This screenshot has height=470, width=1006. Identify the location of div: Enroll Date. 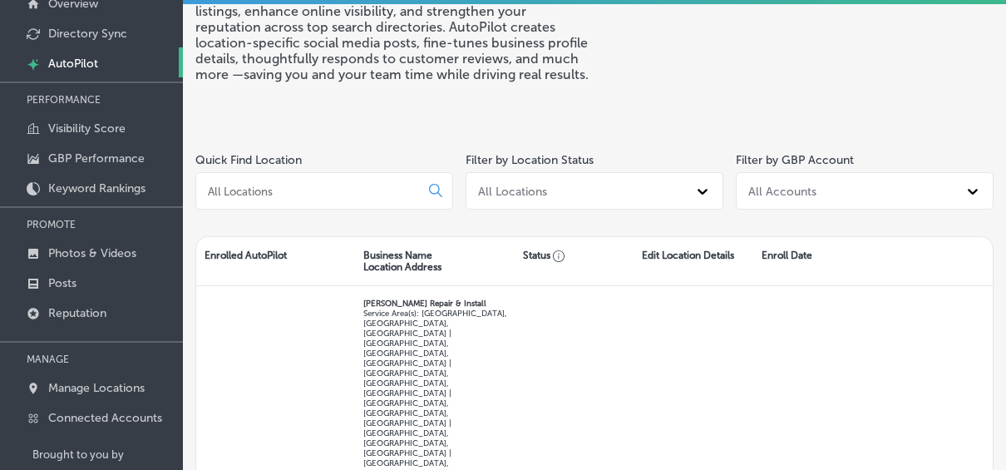
(814, 261).